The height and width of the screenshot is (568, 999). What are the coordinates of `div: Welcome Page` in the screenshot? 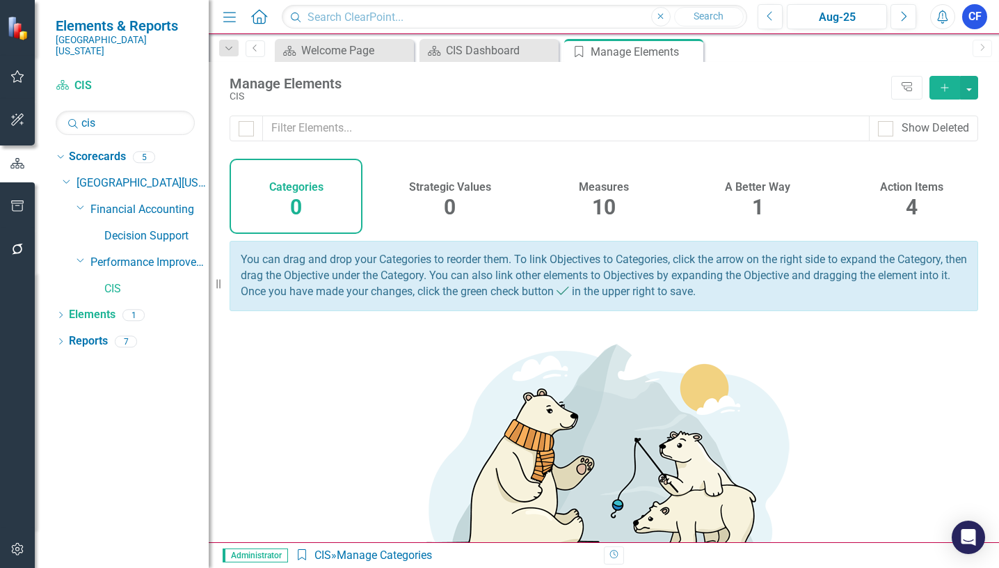 It's located at (356, 50).